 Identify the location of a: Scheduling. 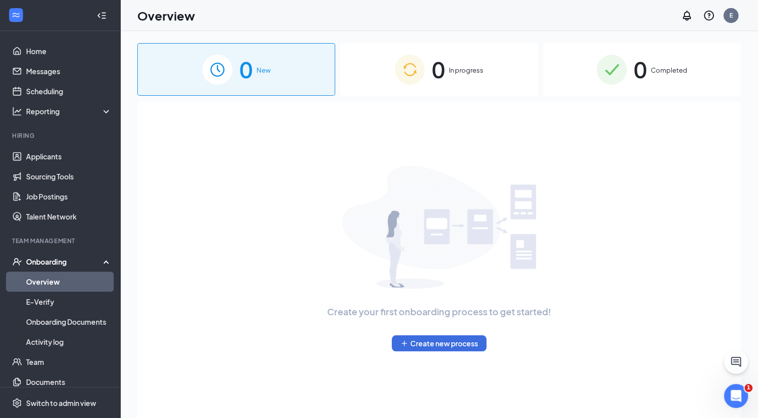
(69, 91).